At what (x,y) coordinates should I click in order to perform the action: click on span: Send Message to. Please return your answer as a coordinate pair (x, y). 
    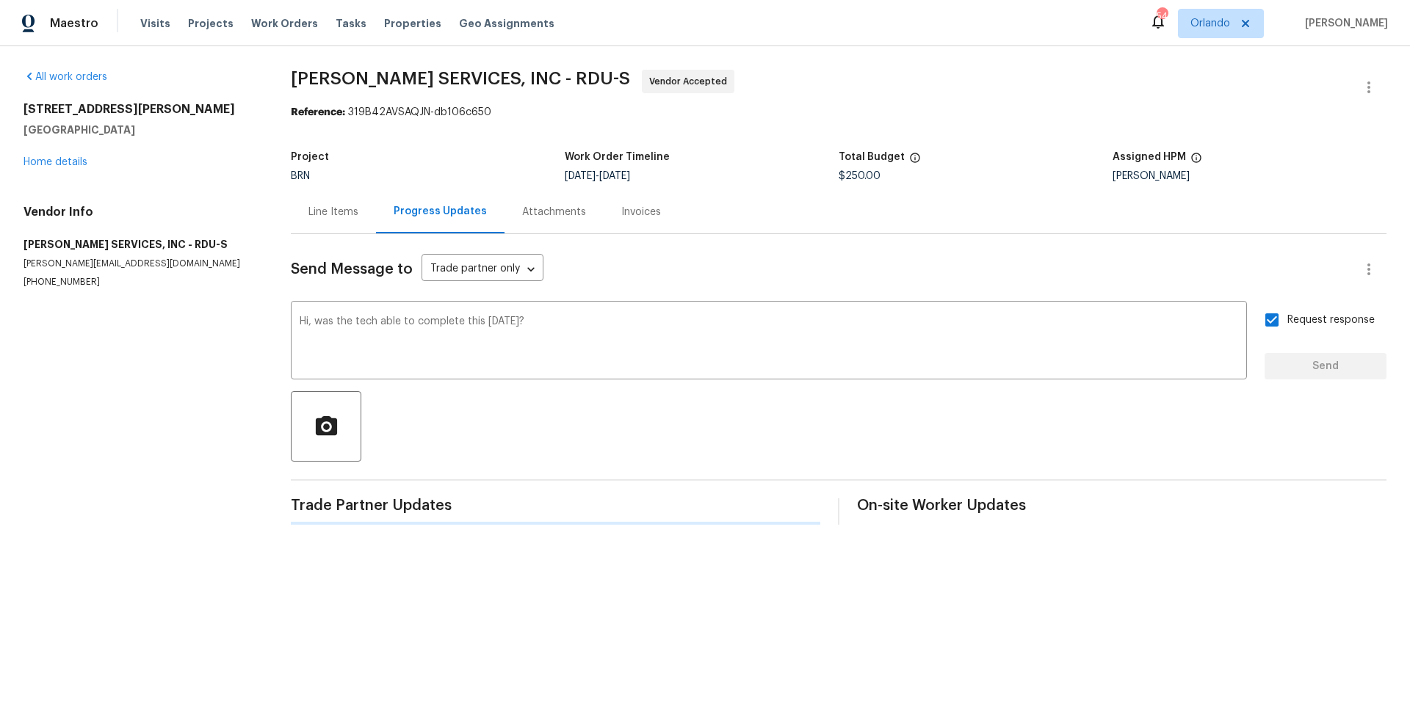
    Looking at the image, I should click on (352, 269).